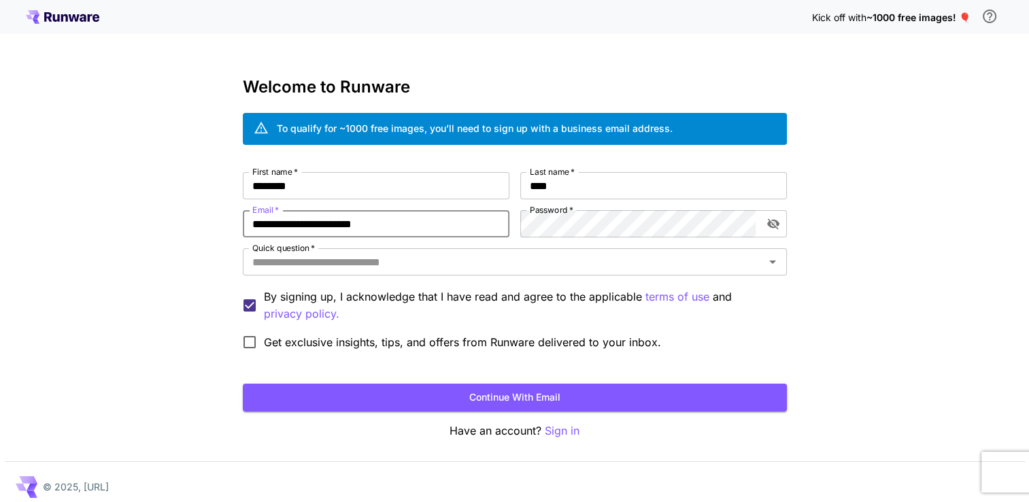 The height and width of the screenshot is (502, 1029). Describe the element at coordinates (475, 128) in the screenshot. I see `div: To qualify for ~1000 free images, you’ll need to sign up with a business email address.` at that location.